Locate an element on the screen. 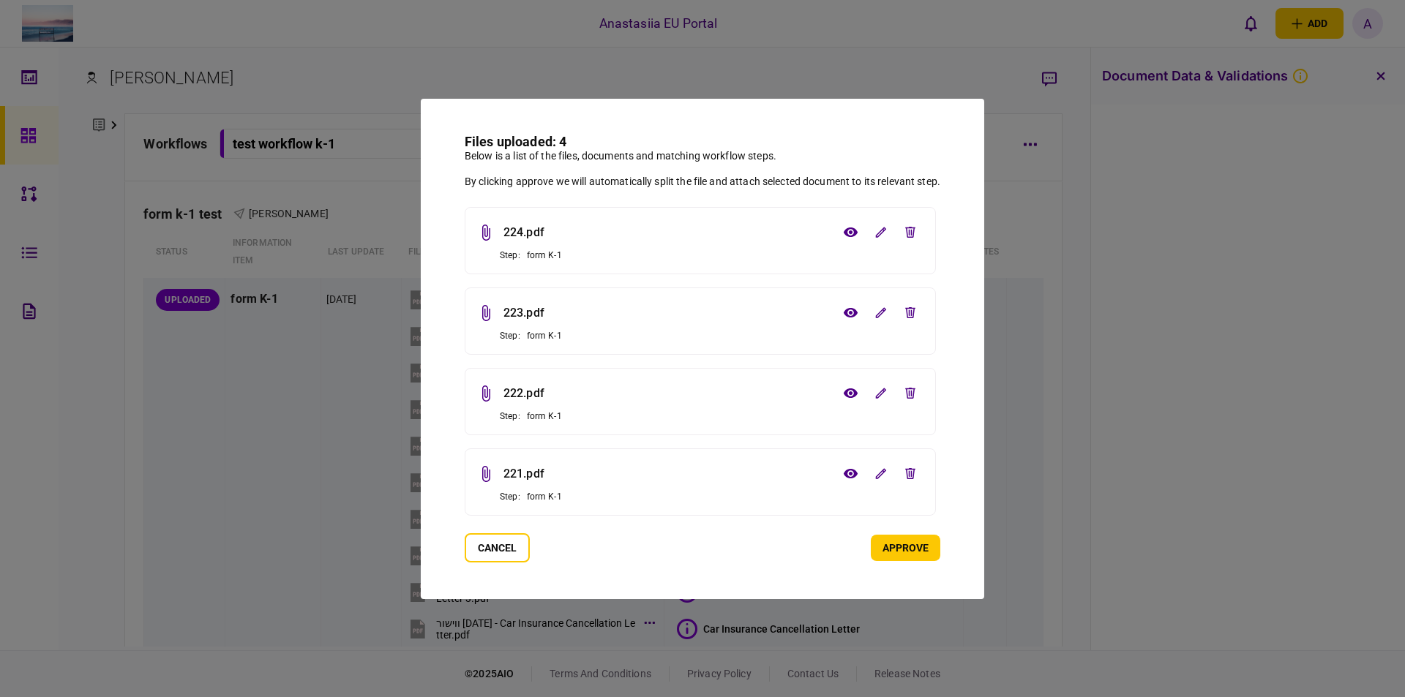  div: 221.pdf is located at coordinates (511, 474).